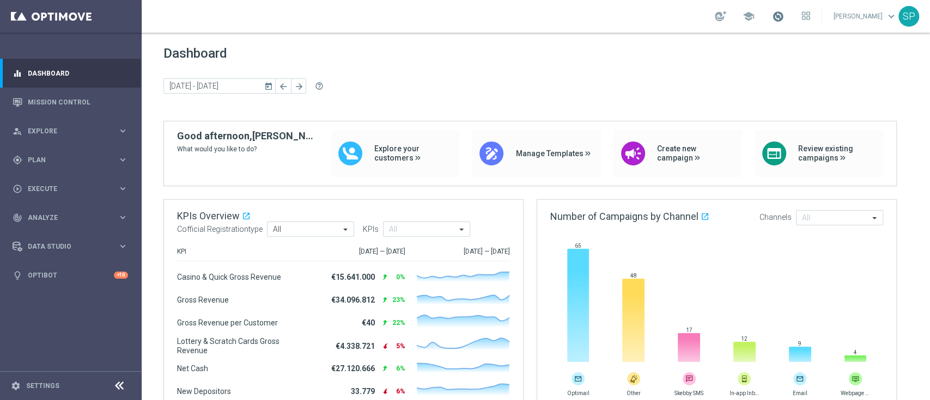 The width and height of the screenshot is (930, 400). Describe the element at coordinates (70, 189) in the screenshot. I see `div: play_circle_outline Execute keyboard_arrow_right` at that location.